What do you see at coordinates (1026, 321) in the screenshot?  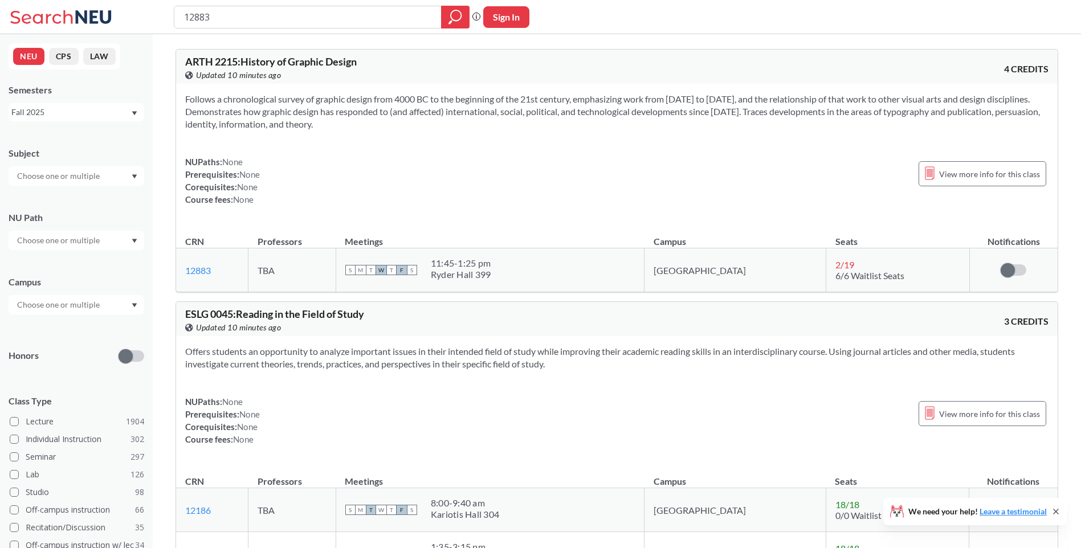 I see `span: 3 CREDITS` at bounding box center [1026, 321].